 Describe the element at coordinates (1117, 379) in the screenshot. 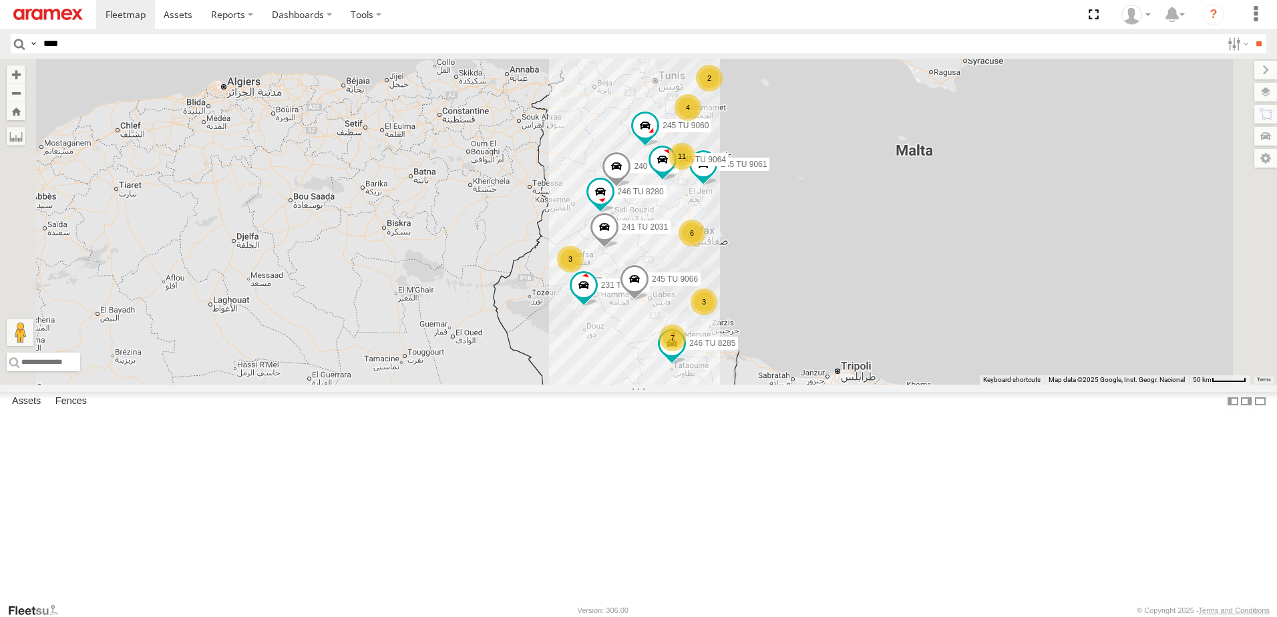

I see `span: Map data ©2025 Google, Inst. Geogr. Nacional` at that location.